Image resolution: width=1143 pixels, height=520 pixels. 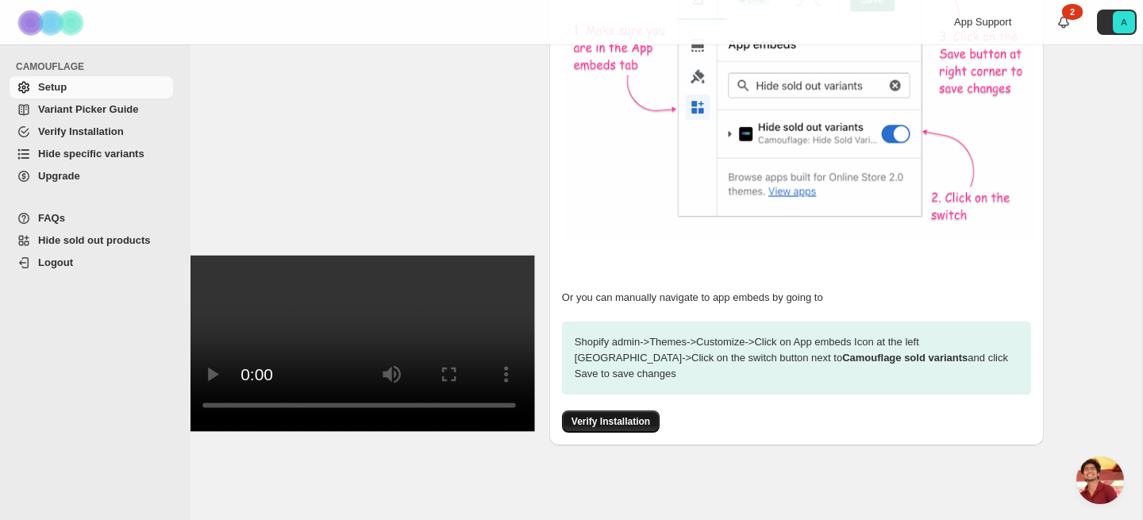 I want to click on span: Hide specific variants, so click(x=91, y=153).